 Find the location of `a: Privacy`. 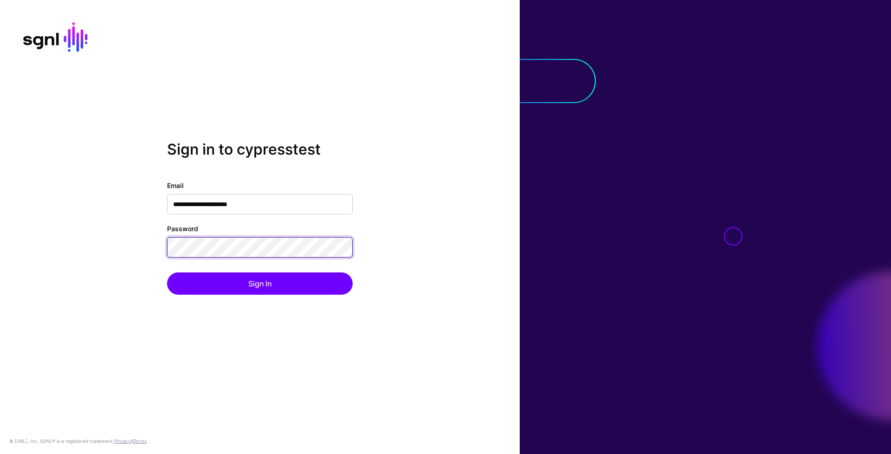

a: Privacy is located at coordinates (123, 441).